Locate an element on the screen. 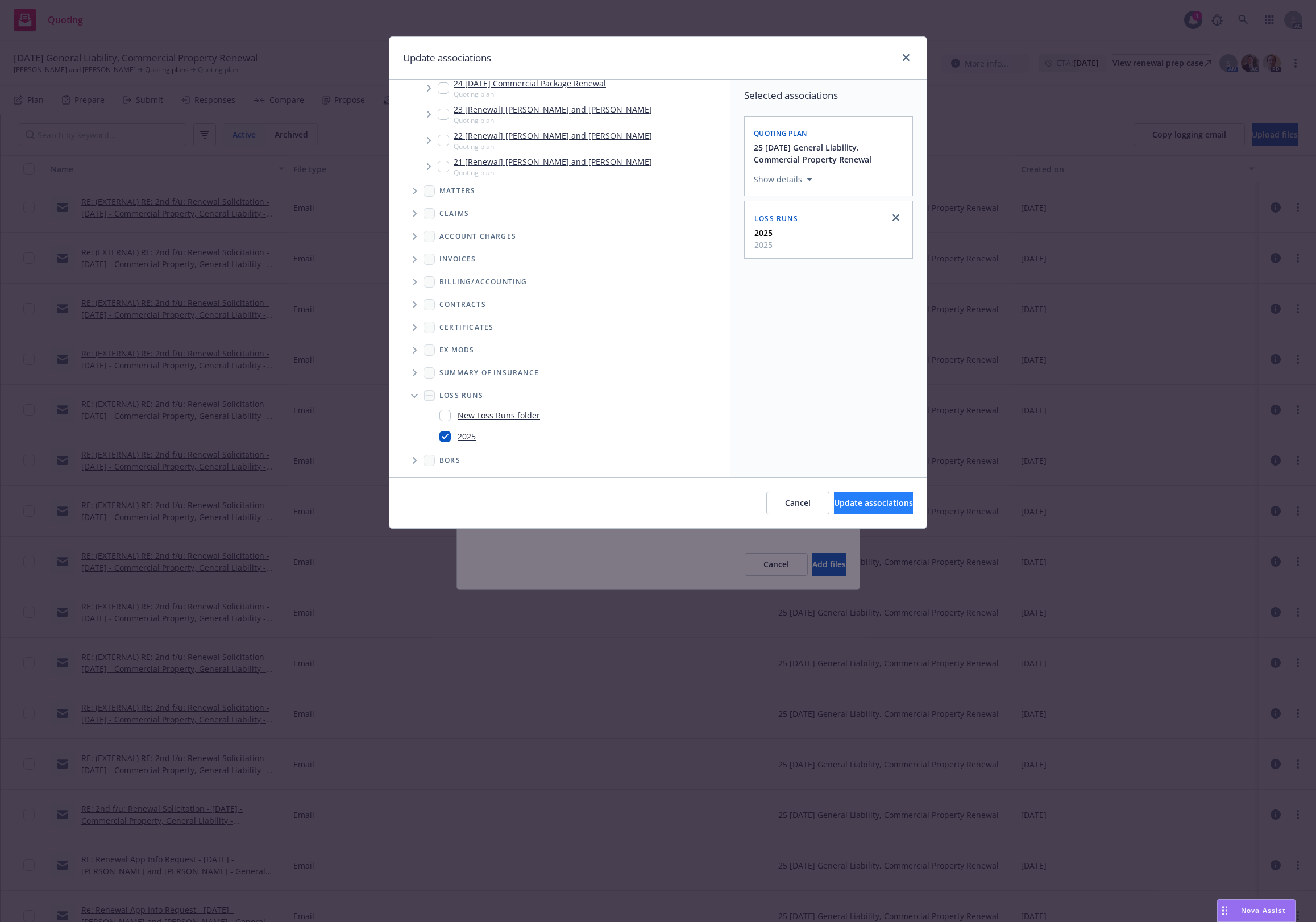  span: Selected associations is located at coordinates (828, 96).